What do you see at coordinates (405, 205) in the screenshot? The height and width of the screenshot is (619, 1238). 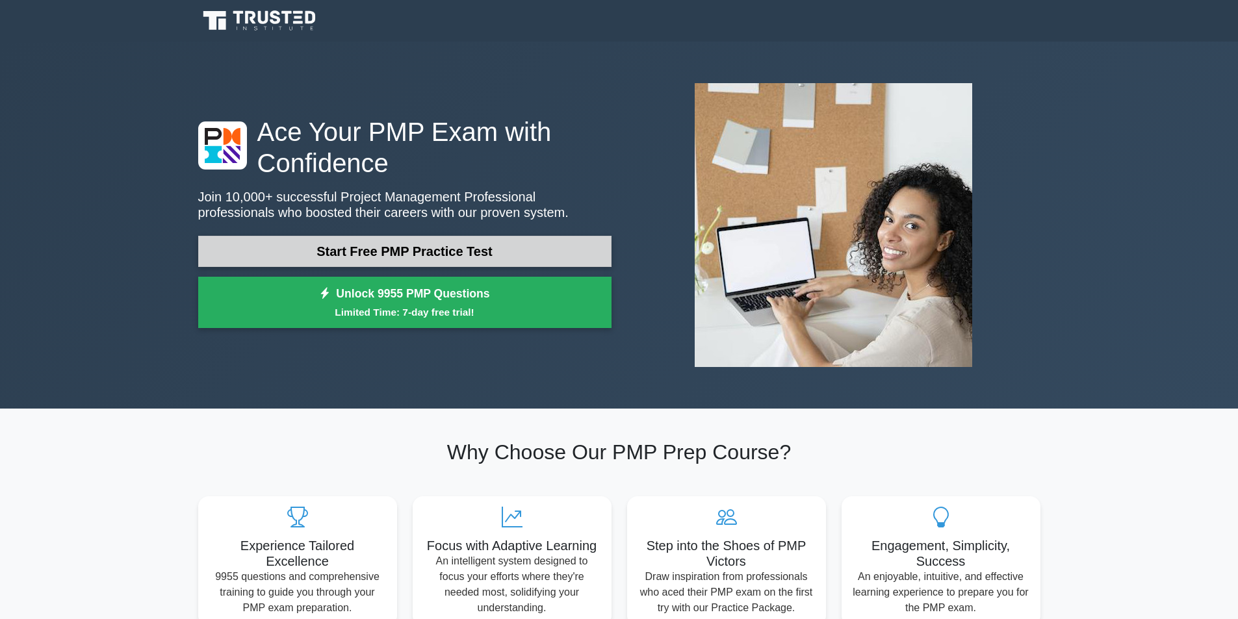 I see `p: Join 10,000+ successful Project Management Professional professionals who boosted their careers w...` at bounding box center [405, 205].